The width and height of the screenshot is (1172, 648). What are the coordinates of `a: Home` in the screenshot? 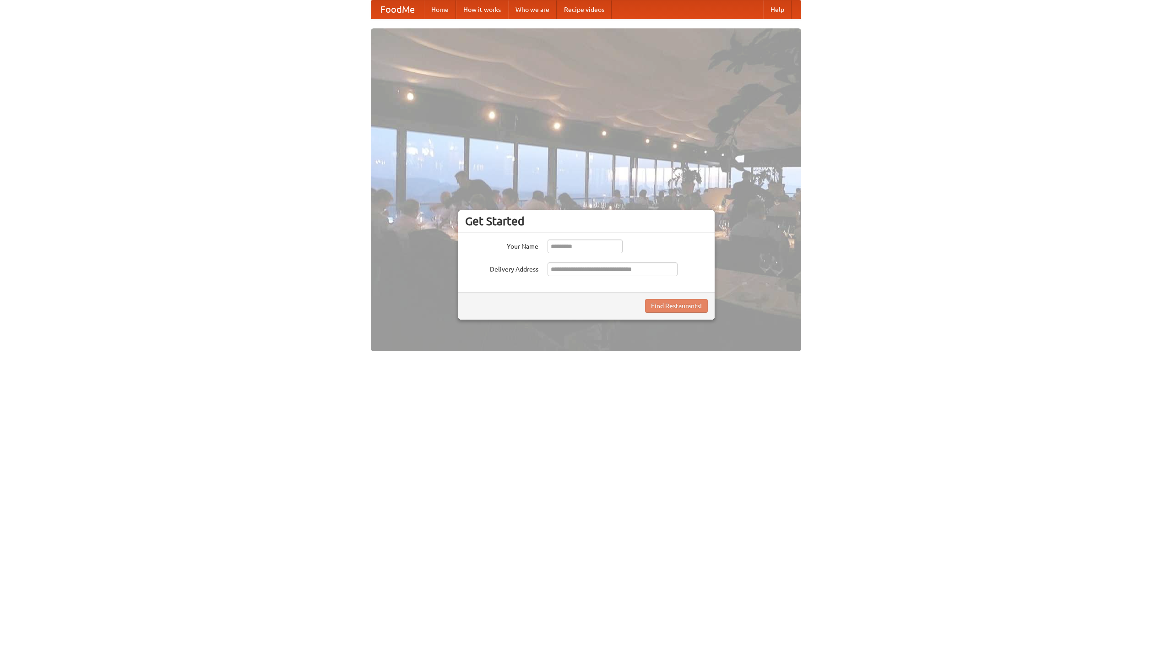 It's located at (440, 10).